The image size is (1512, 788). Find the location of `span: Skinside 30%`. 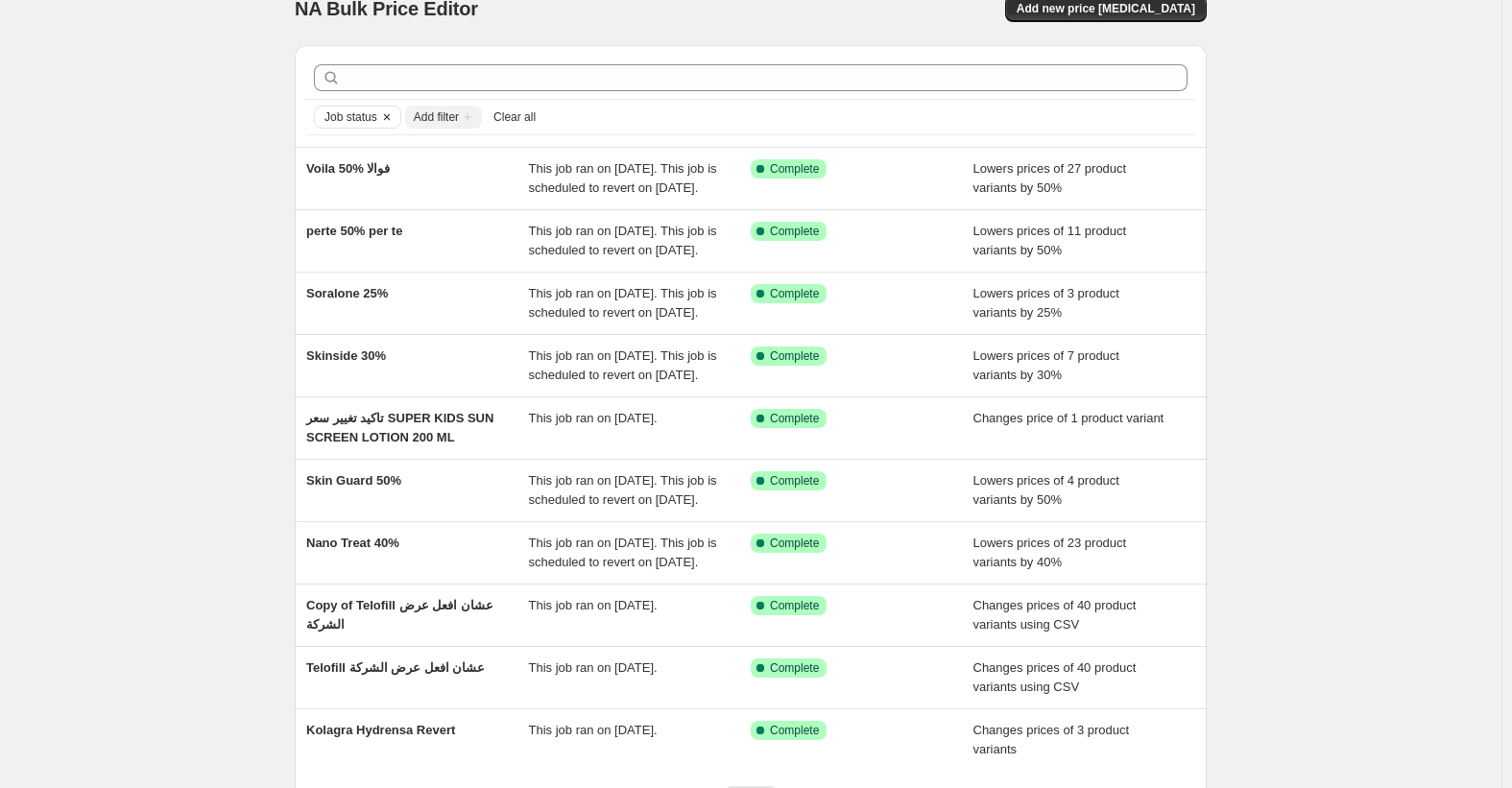

span: Skinside 30% is located at coordinates (346, 355).